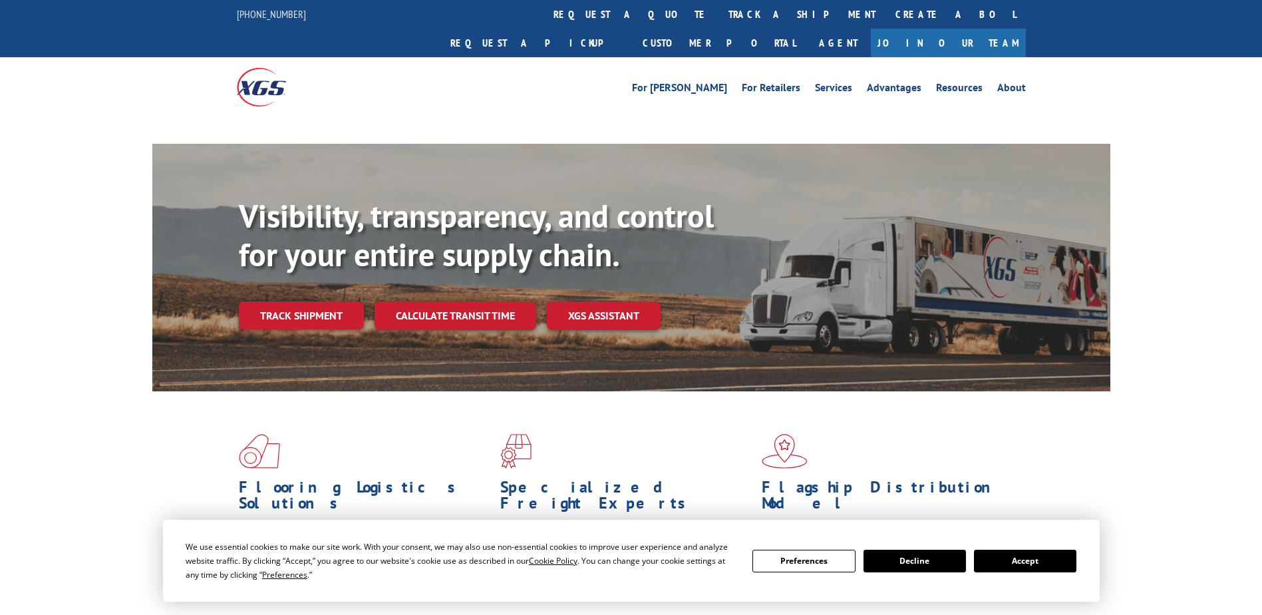 The height and width of the screenshot is (615, 1262). What do you see at coordinates (915, 561) in the screenshot?
I see `button: Decline` at bounding box center [915, 561].